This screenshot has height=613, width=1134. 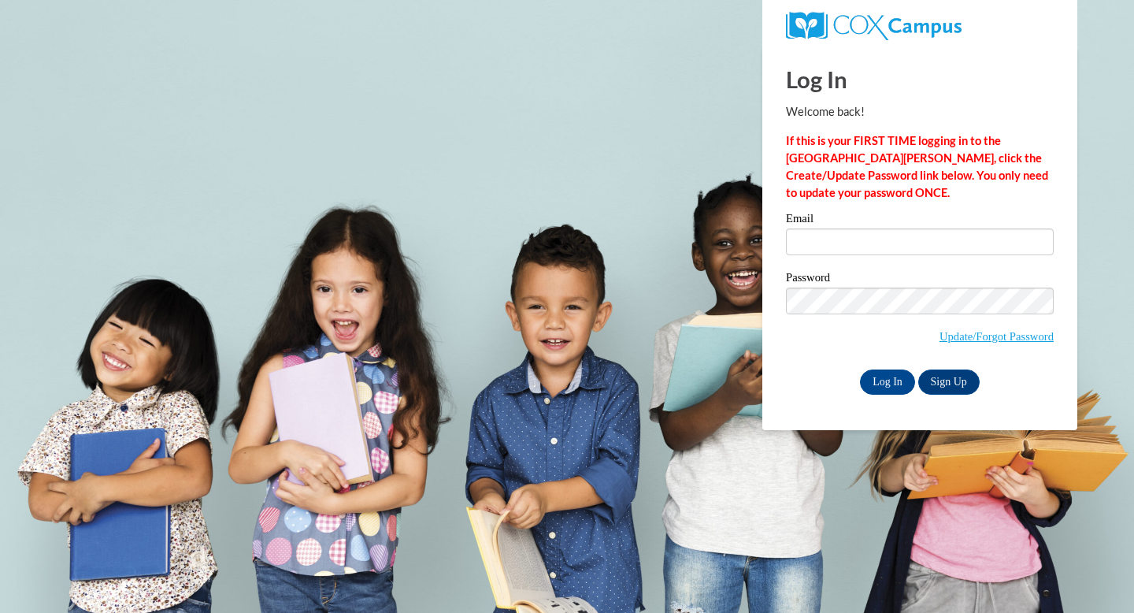 I want to click on a: Update/Forgot Password, so click(x=996, y=336).